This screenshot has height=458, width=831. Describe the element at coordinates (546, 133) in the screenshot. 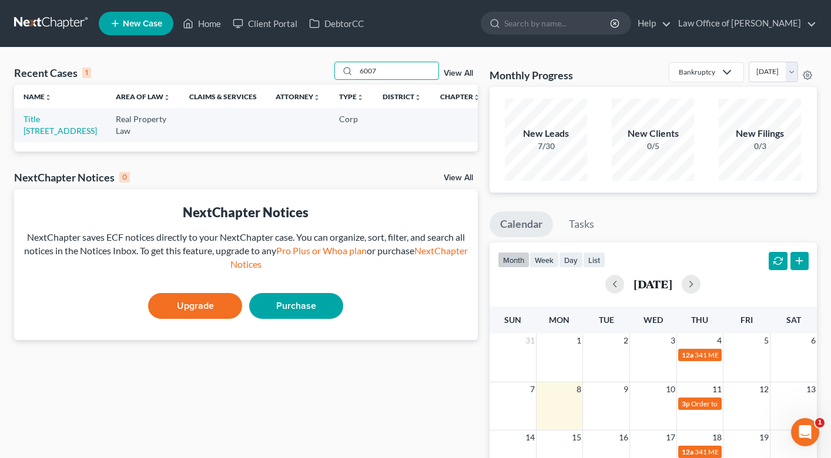

I see `div: New Leads` at that location.